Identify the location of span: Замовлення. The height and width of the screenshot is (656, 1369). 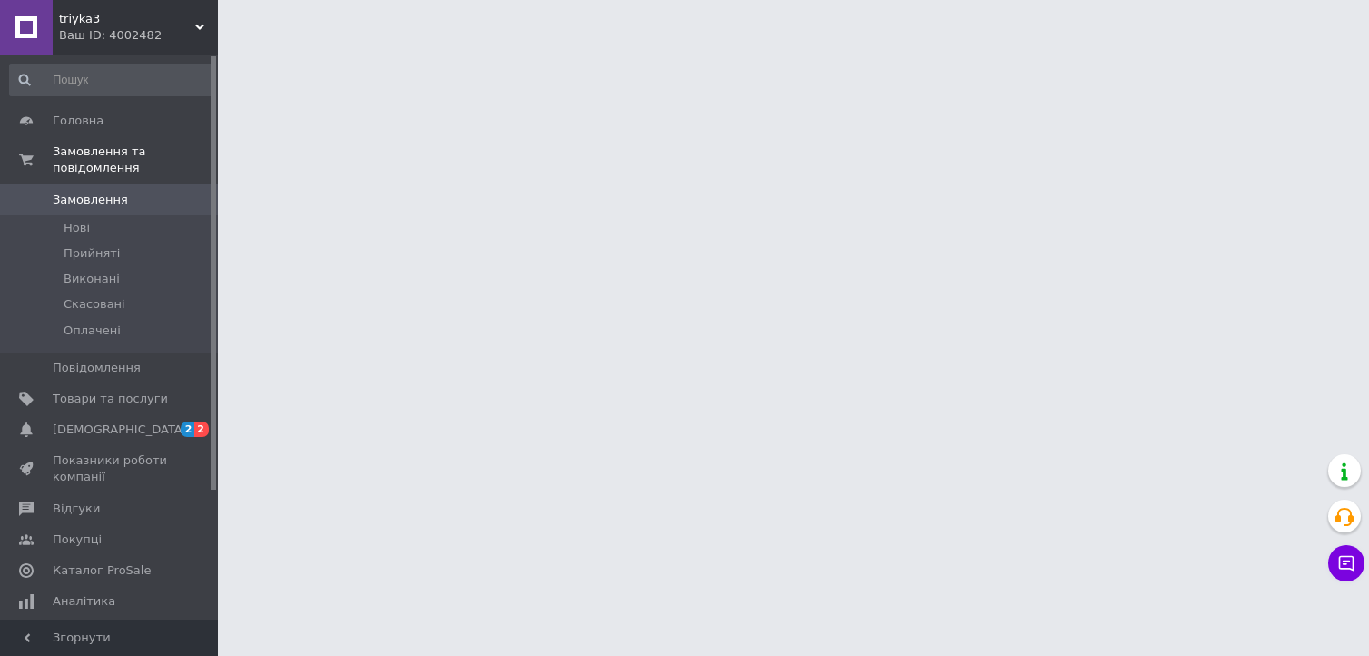
(90, 200).